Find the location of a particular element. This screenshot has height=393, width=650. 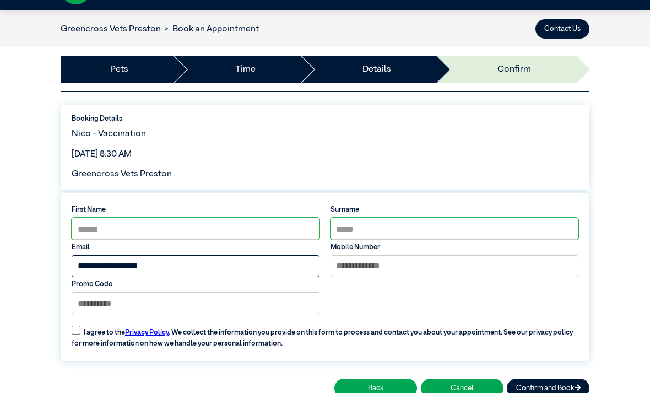

label: First Name is located at coordinates (195, 209).